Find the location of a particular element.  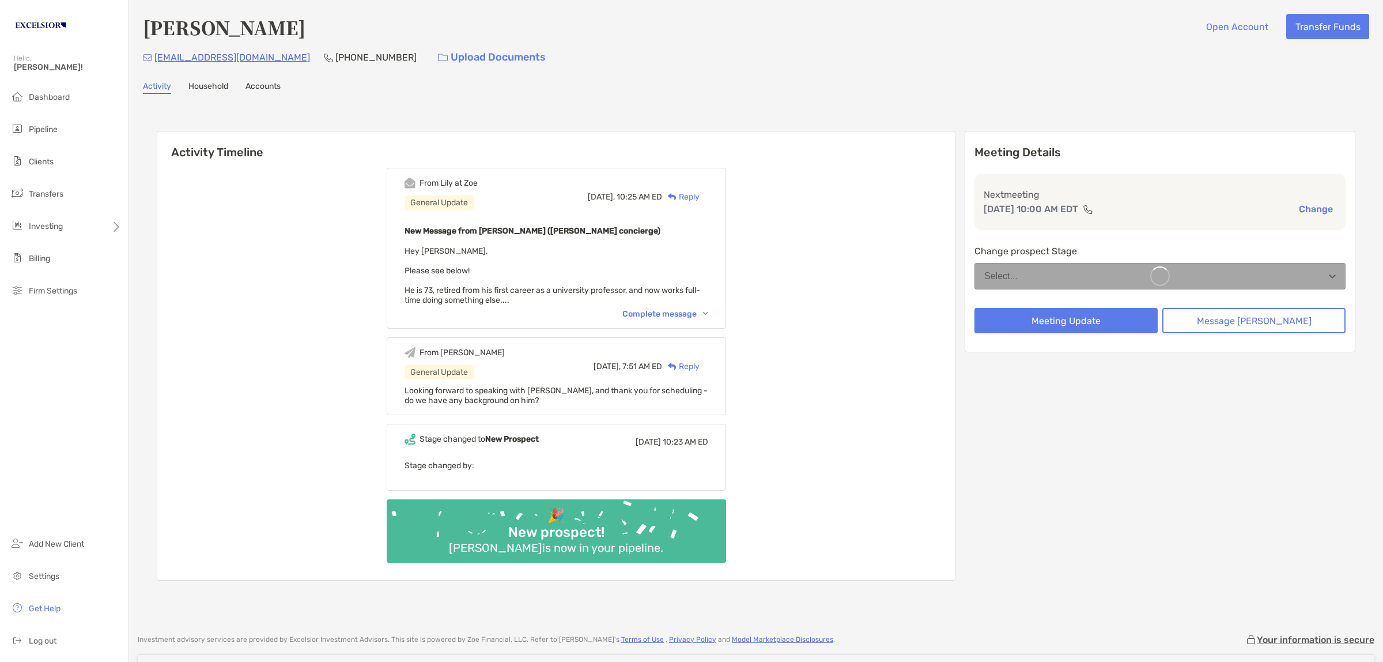

span: Log out is located at coordinates (43, 640).